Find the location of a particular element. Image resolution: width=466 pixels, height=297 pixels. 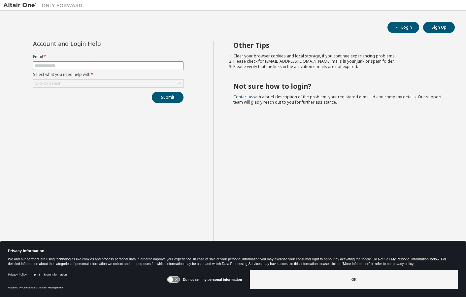

label: Email is located at coordinates (108, 57).